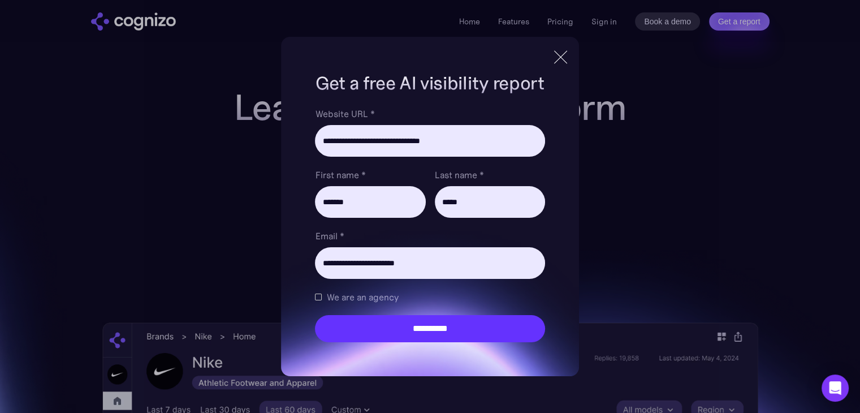 The height and width of the screenshot is (413, 860). I want to click on form: Brand Report Form, so click(430, 225).